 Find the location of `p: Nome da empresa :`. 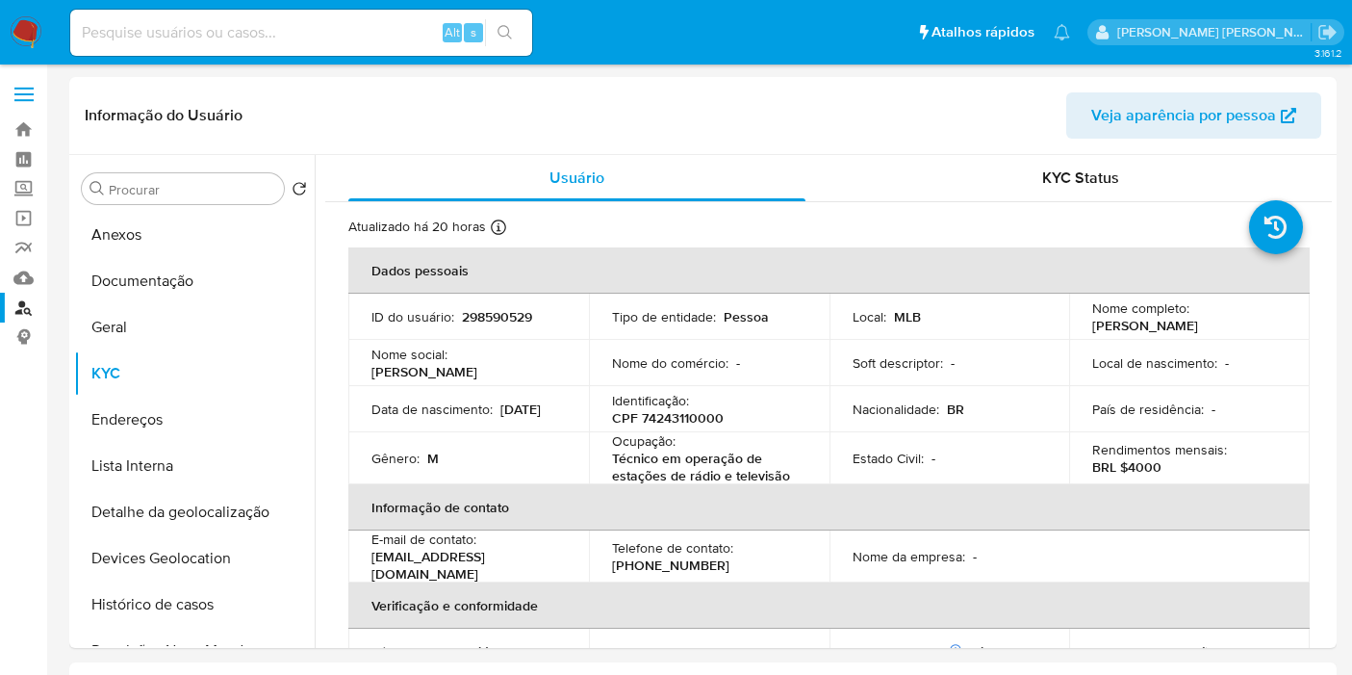

p: Nome da empresa : is located at coordinates (908, 556).